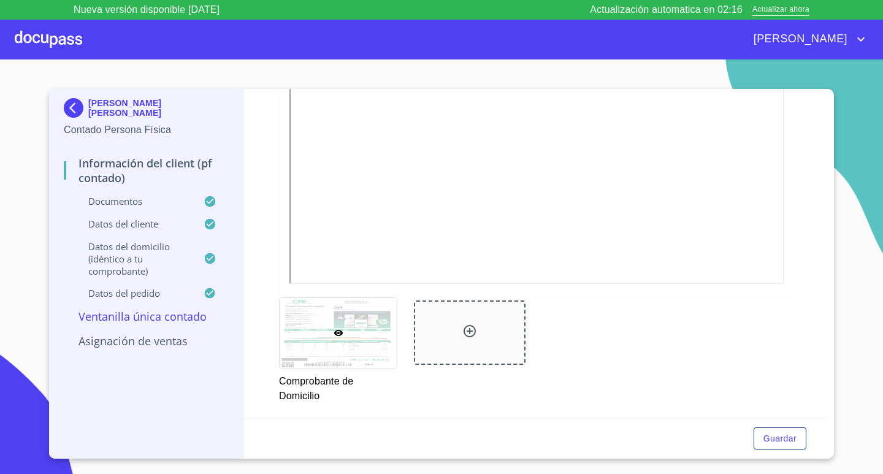 The width and height of the screenshot is (883, 474). What do you see at coordinates (780, 438) in the screenshot?
I see `span: Guardar` at bounding box center [780, 438].